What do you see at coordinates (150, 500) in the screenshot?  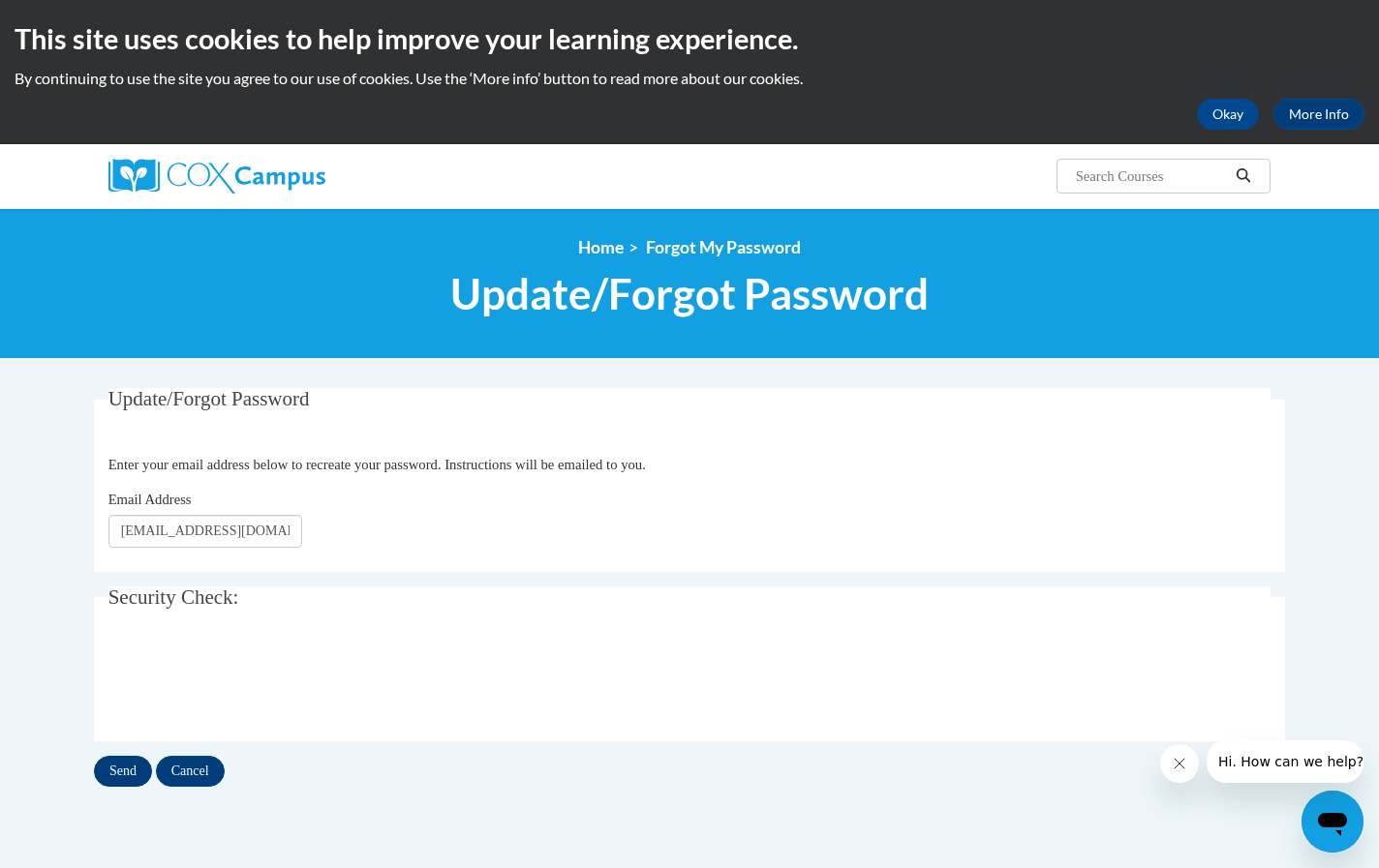 I see `span: Email Address` at bounding box center [150, 500].